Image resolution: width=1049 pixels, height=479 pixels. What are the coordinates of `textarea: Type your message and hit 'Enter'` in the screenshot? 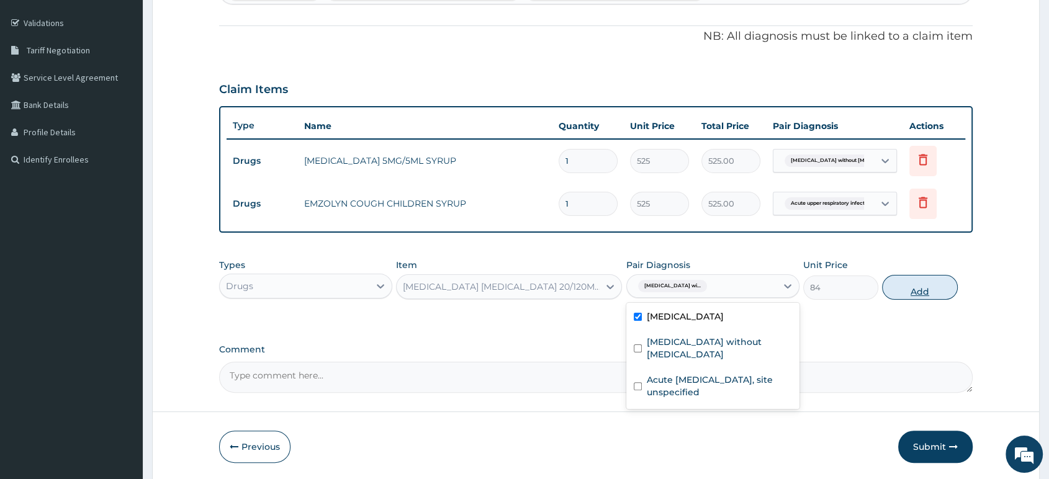 It's located at (121, 361).